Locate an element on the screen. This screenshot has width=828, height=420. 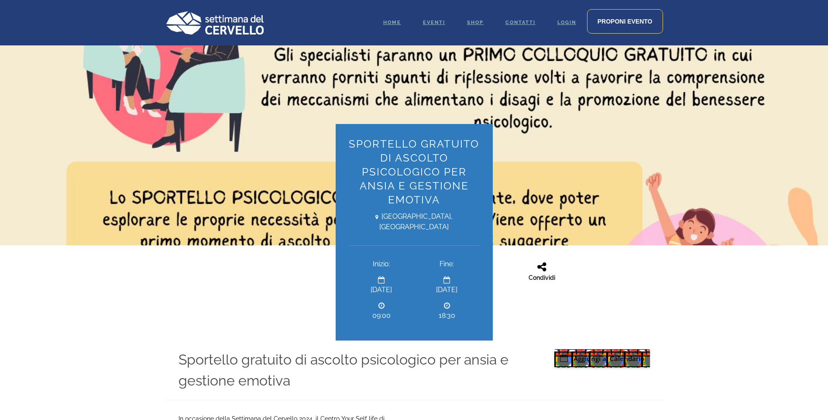
span: 09:00 is located at coordinates (381, 315).